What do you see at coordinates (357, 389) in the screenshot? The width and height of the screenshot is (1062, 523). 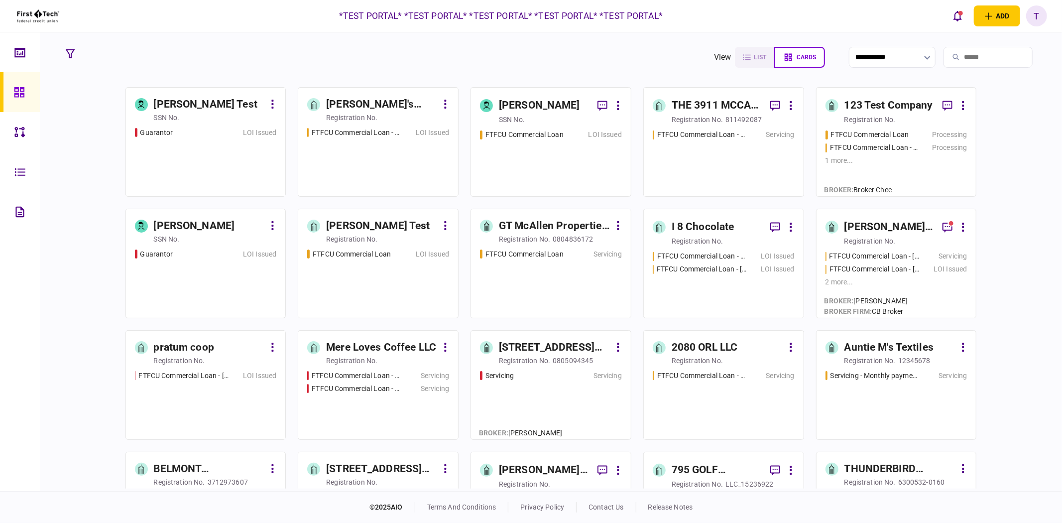 I see `div: FTFCU Commercial Loan - Foldgers Ln Kona HI` at bounding box center [357, 389].